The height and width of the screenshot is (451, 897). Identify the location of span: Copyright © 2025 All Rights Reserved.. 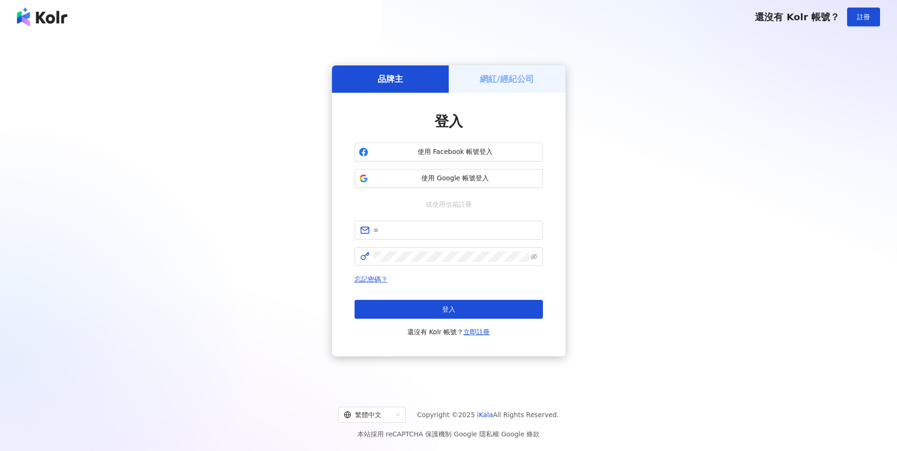
(488, 415).